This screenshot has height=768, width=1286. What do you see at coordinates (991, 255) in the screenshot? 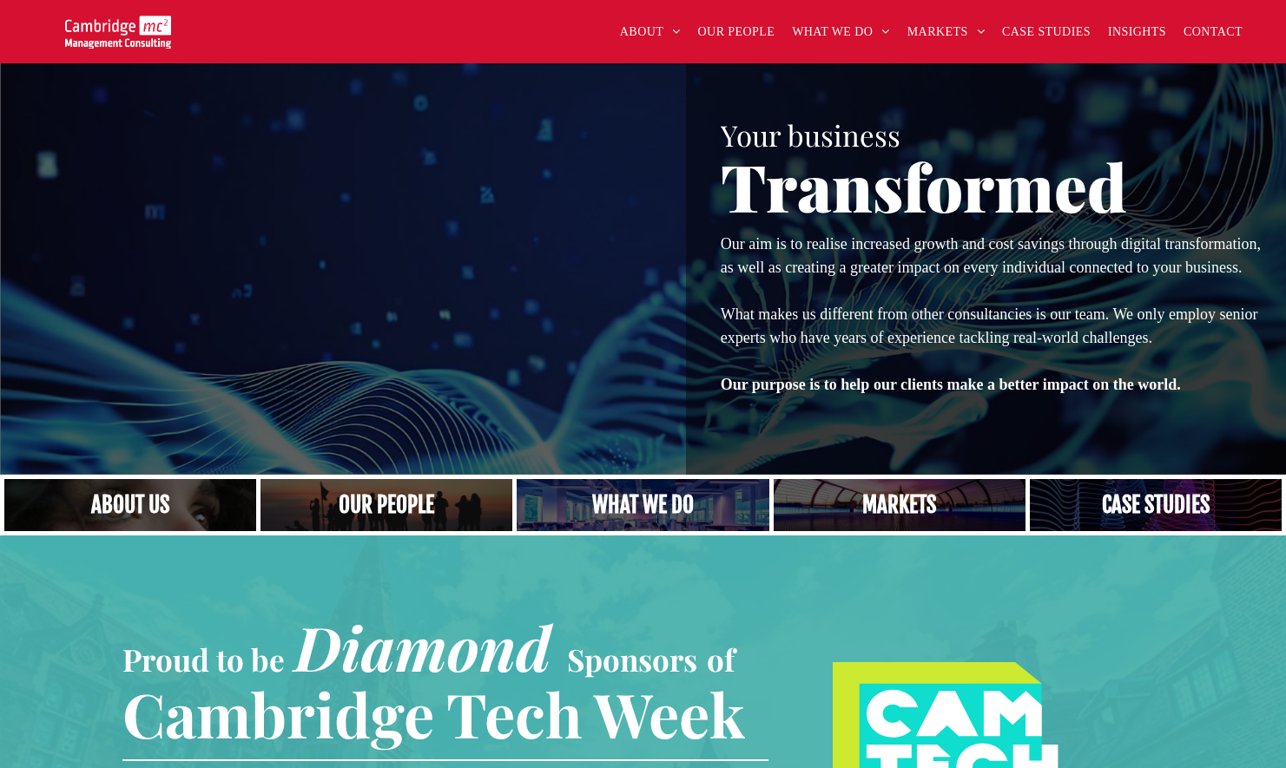
I see `span: Our aim is to realise increased growth and cost savings through digital transformation, as well a...` at bounding box center [991, 255].